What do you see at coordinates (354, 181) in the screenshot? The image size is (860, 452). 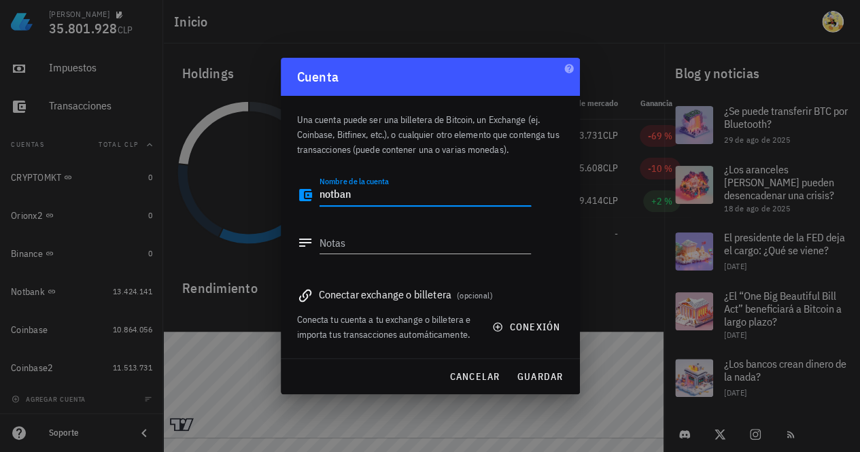 I see `label: Nombre de la cuenta` at bounding box center [354, 181].